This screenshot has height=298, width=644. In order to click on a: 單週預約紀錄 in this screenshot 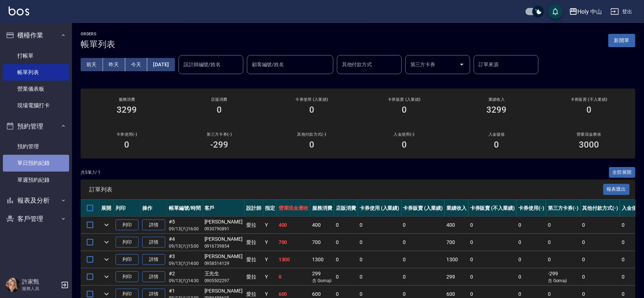, I will do `click(36, 180)`.